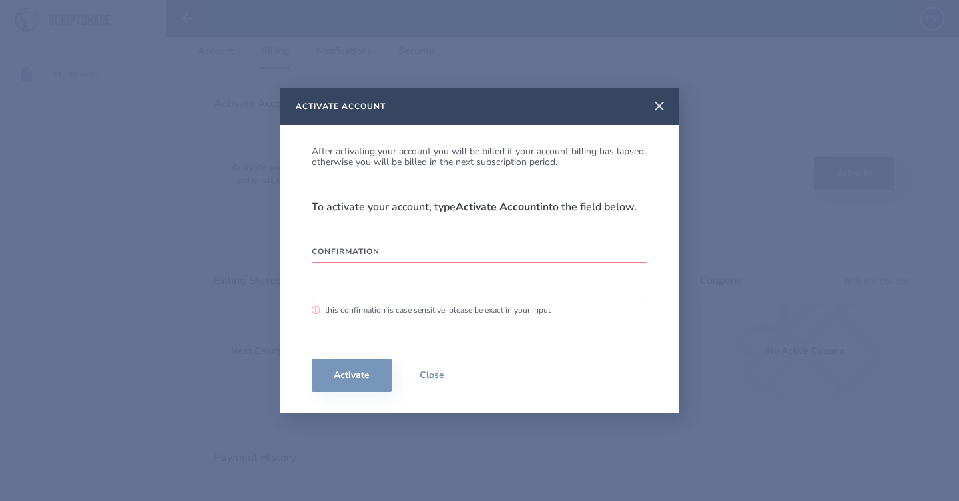  Describe the element at coordinates (497, 207) in the screenshot. I see `strong: Activate Account` at that location.